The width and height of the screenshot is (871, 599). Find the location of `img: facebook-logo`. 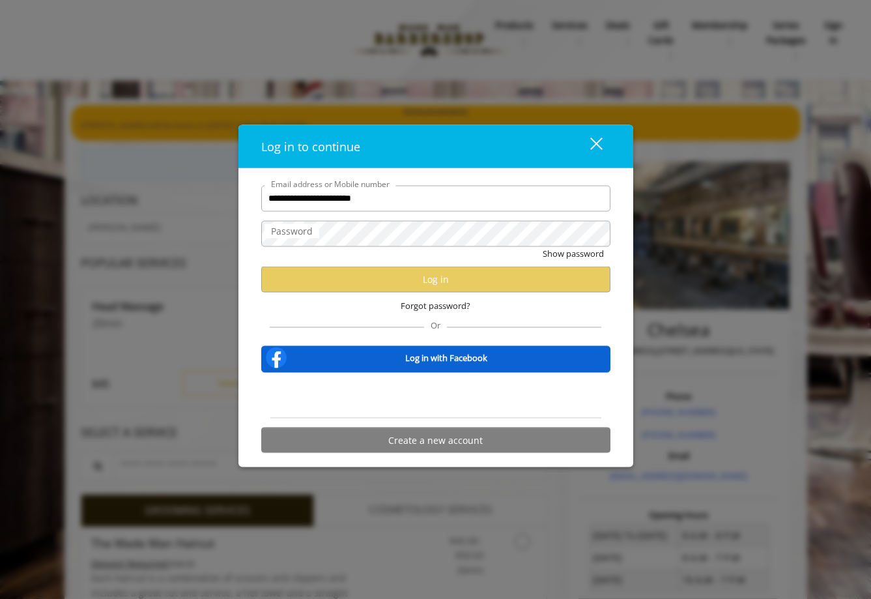

img: facebook-logo is located at coordinates (276, 358).